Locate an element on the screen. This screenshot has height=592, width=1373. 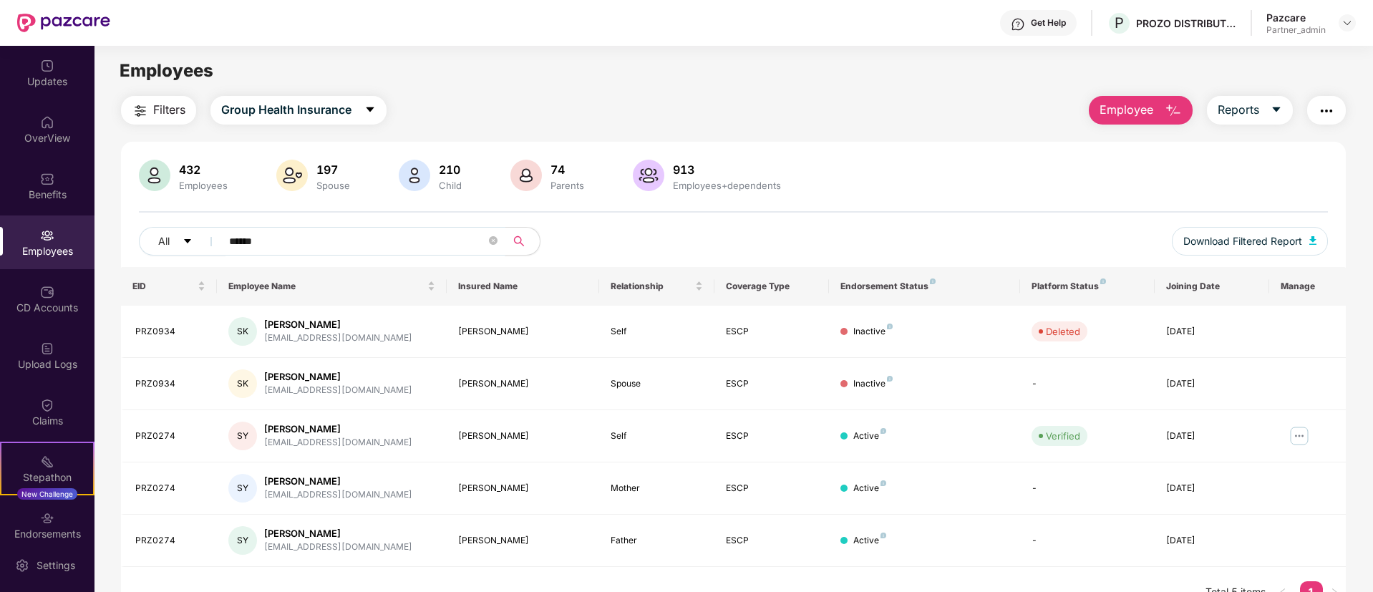
div: Deleted is located at coordinates (1063, 331).